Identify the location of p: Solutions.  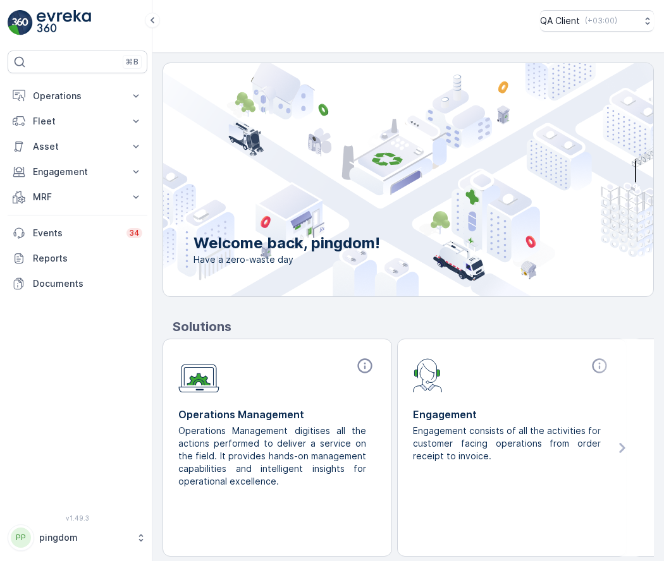
(413, 327).